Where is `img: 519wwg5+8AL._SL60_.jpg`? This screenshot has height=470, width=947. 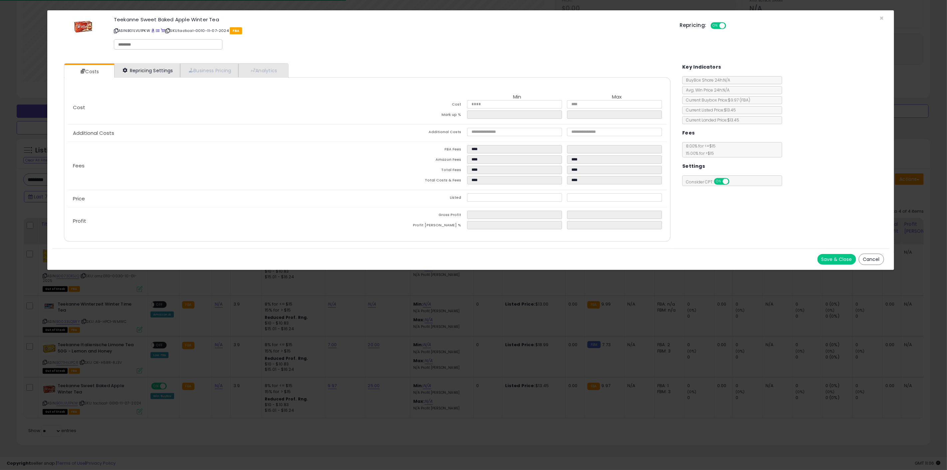 img: 519wwg5+8AL._SL60_.jpg is located at coordinates (83, 27).